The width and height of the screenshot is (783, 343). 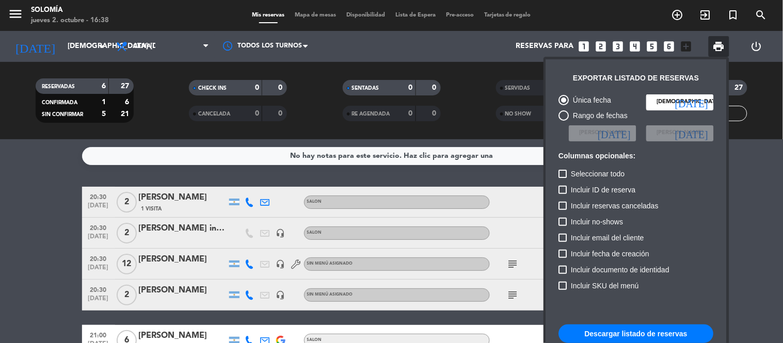 I want to click on span: Incluir documento de identidad, so click(x=621, y=270).